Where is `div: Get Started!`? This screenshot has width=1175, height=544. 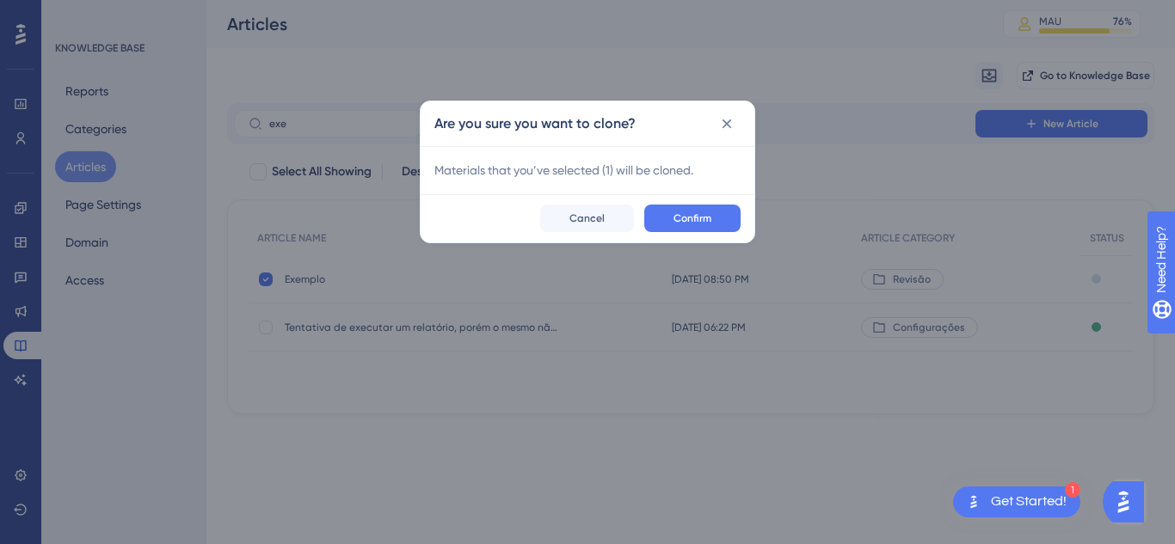
div: Get Started! is located at coordinates (1029, 502).